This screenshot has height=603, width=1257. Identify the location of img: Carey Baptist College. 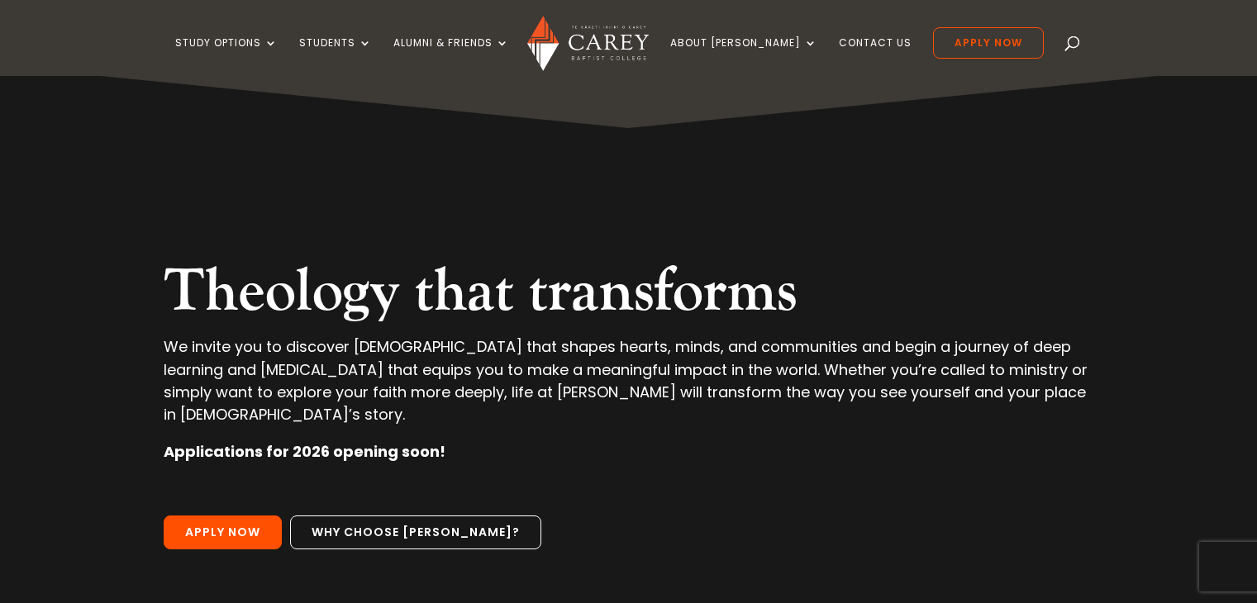
(588, 43).